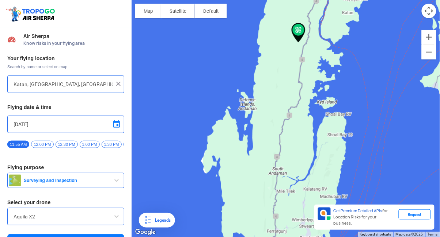  Describe the element at coordinates (429, 37) in the screenshot. I see `button: Zoom in` at that location.